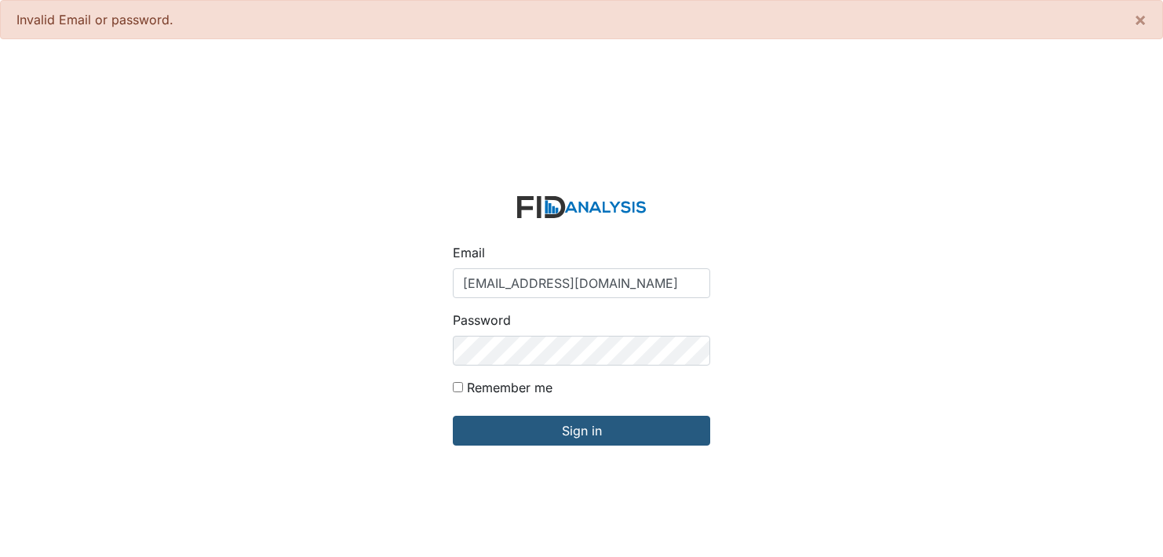 The width and height of the screenshot is (1163, 557). What do you see at coordinates (582, 207) in the screenshot?
I see `img: logo-2fc8c6e3336f68795322cb6e9a2b9007179b544421de10c17bdaae8622450297.svg` at bounding box center [582, 207].